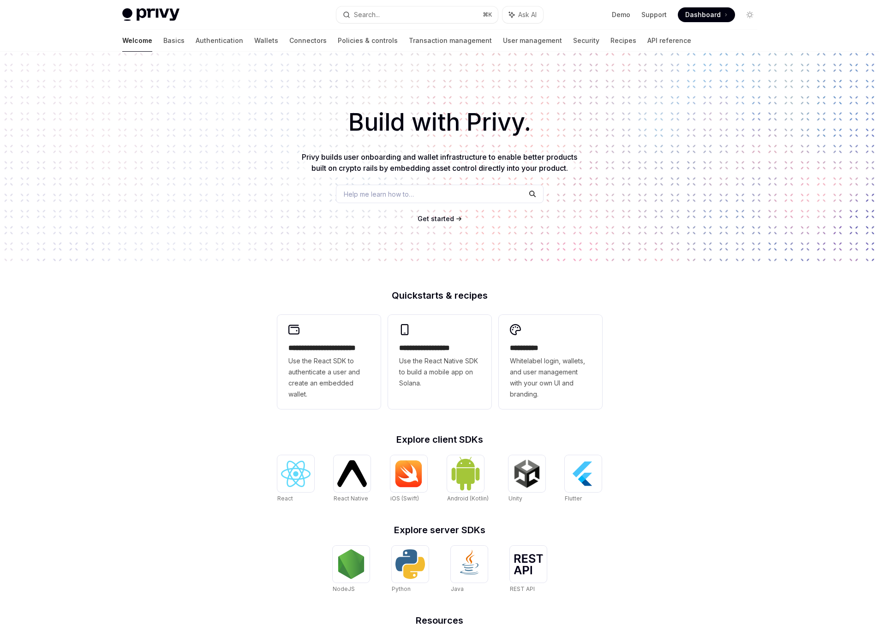 Image resolution: width=879 pixels, height=632 pixels. I want to click on a: NodeJSNodeJS, so click(351, 569).